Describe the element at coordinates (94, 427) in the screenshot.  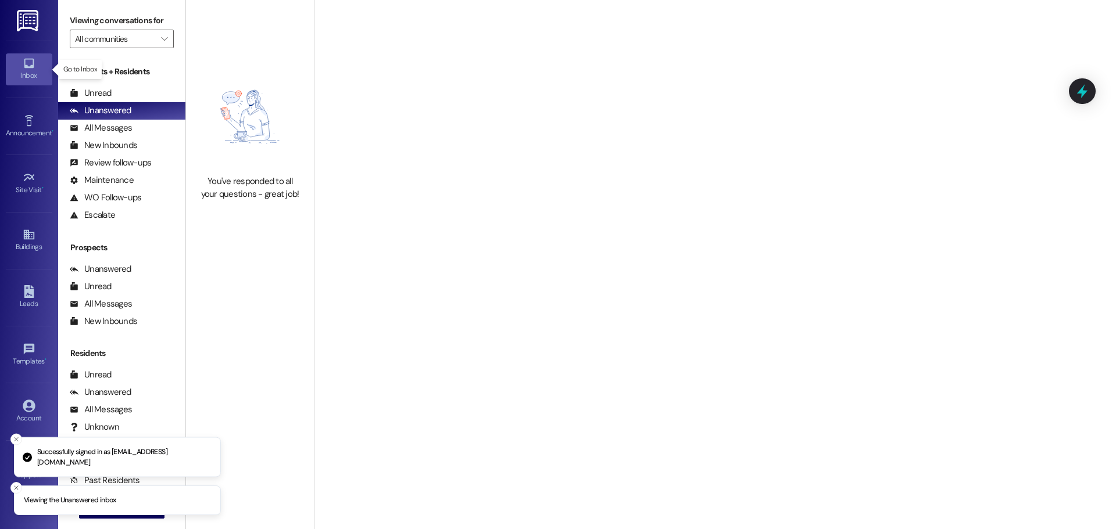
I see `div: Unknown` at that location.